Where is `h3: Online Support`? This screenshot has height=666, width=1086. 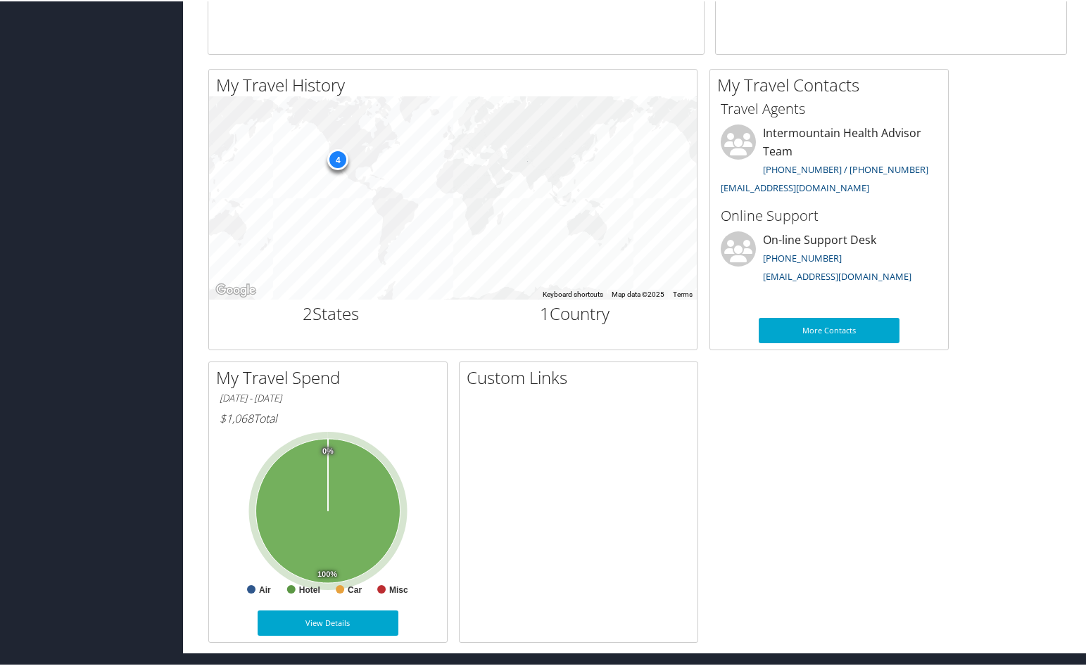 h3: Online Support is located at coordinates (829, 215).